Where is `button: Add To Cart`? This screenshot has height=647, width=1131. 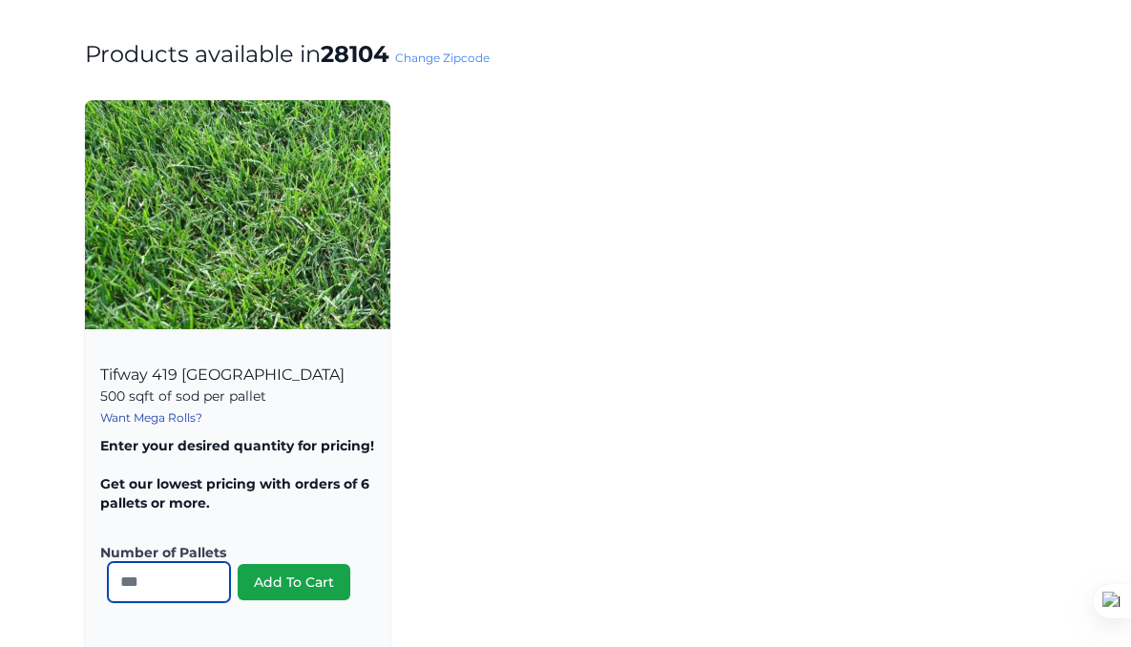
button: Add To Cart is located at coordinates (294, 582).